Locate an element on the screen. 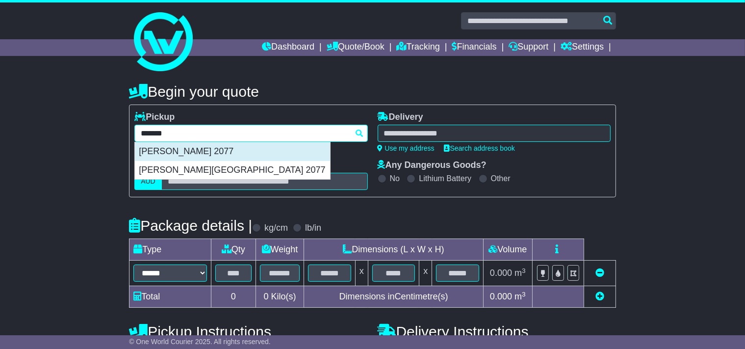  h4: Package details | is located at coordinates (190, 225).